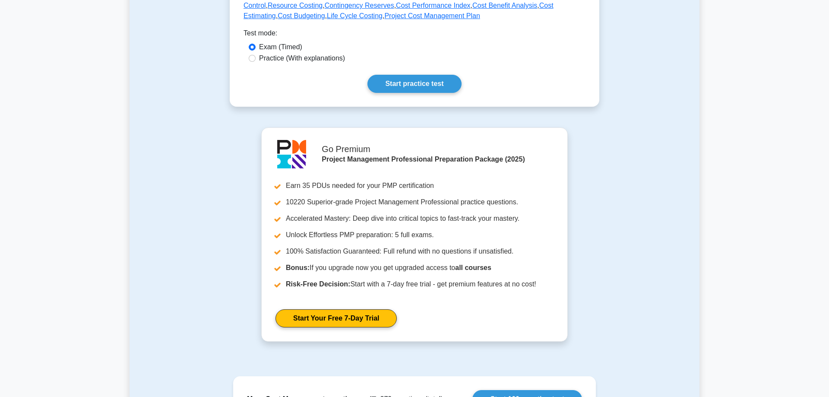 The width and height of the screenshot is (829, 397). Describe the element at coordinates (336, 318) in the screenshot. I see `a: Start Your Free 7-Day Trial` at that location.